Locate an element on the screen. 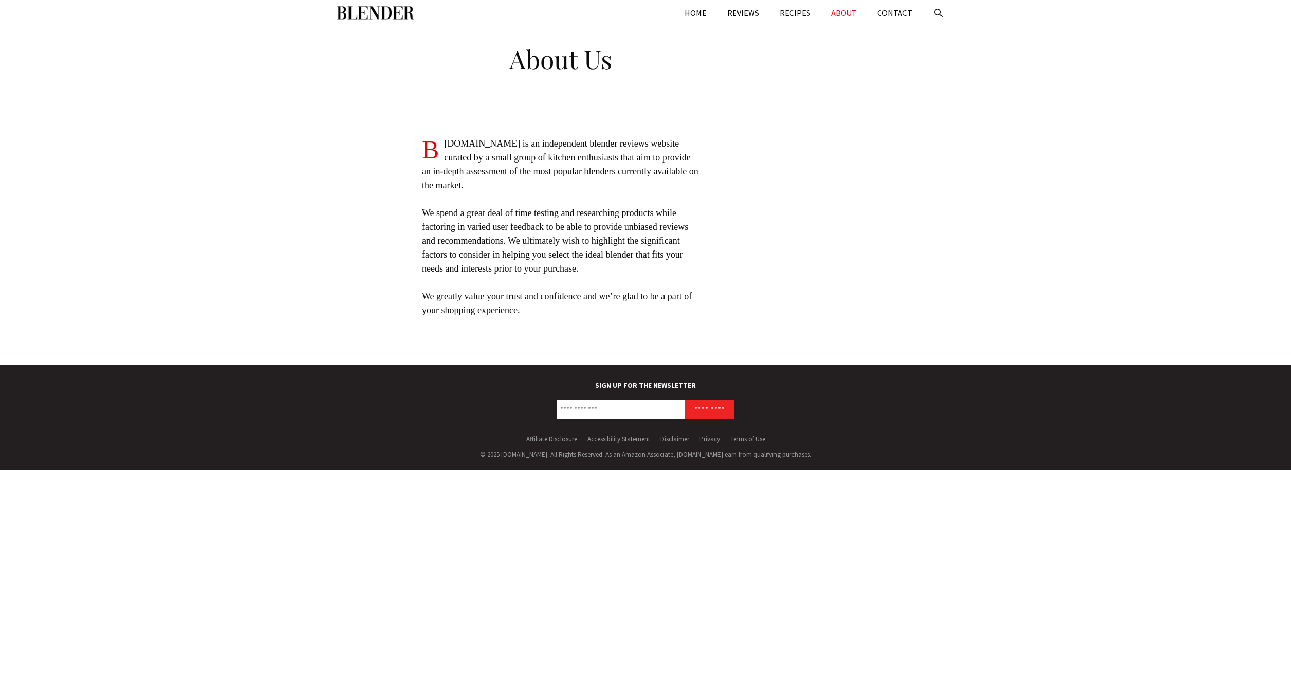  a: Accessibility Statement is located at coordinates (619, 439).